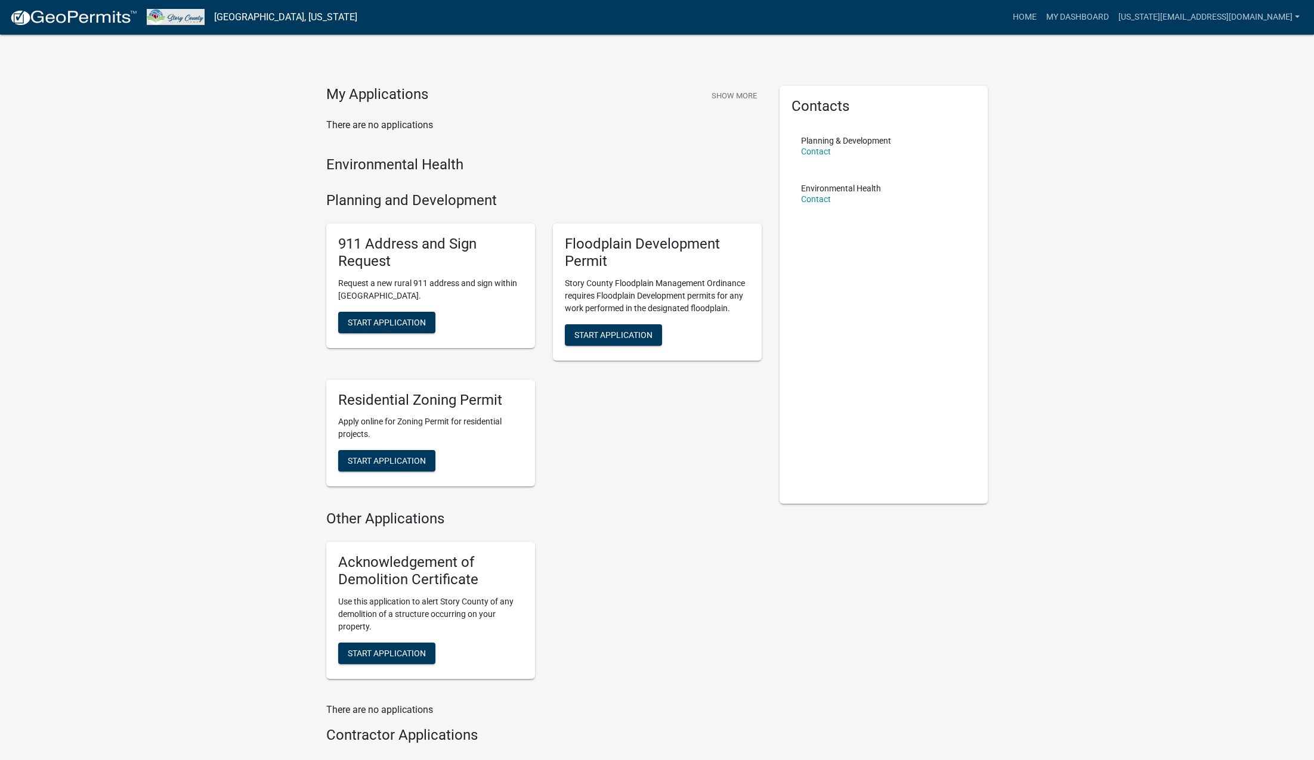 The width and height of the screenshot is (1314, 760). Describe the element at coordinates (430, 400) in the screenshot. I see `h5: Residential Zoning Permit` at that location.